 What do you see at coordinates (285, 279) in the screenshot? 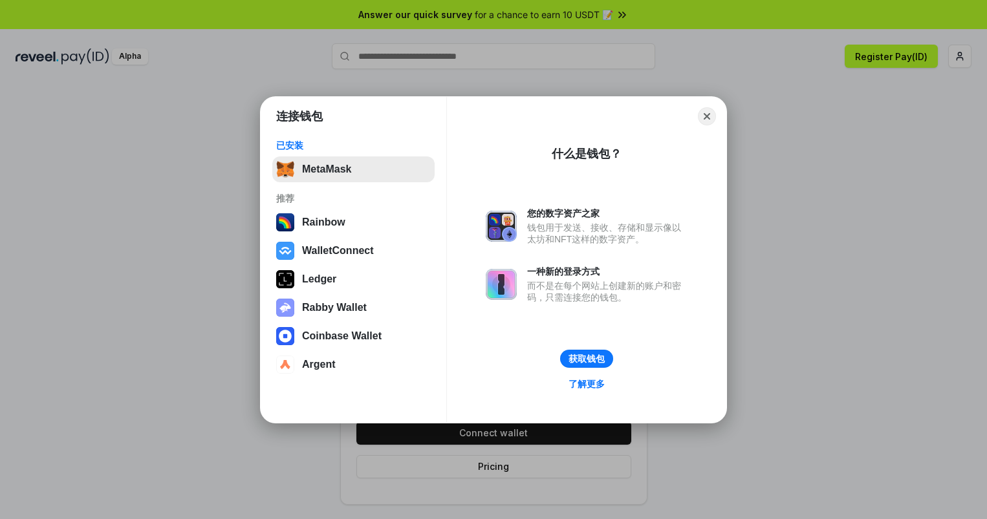
I see `img: svg+xml,%3Csvg%20xmlns%3D%22http%3A%2F%2Fwww.w3.org%2F2000%2Fsvg%22%20width%3D%2228%22%20height%3...` at bounding box center [285, 279].